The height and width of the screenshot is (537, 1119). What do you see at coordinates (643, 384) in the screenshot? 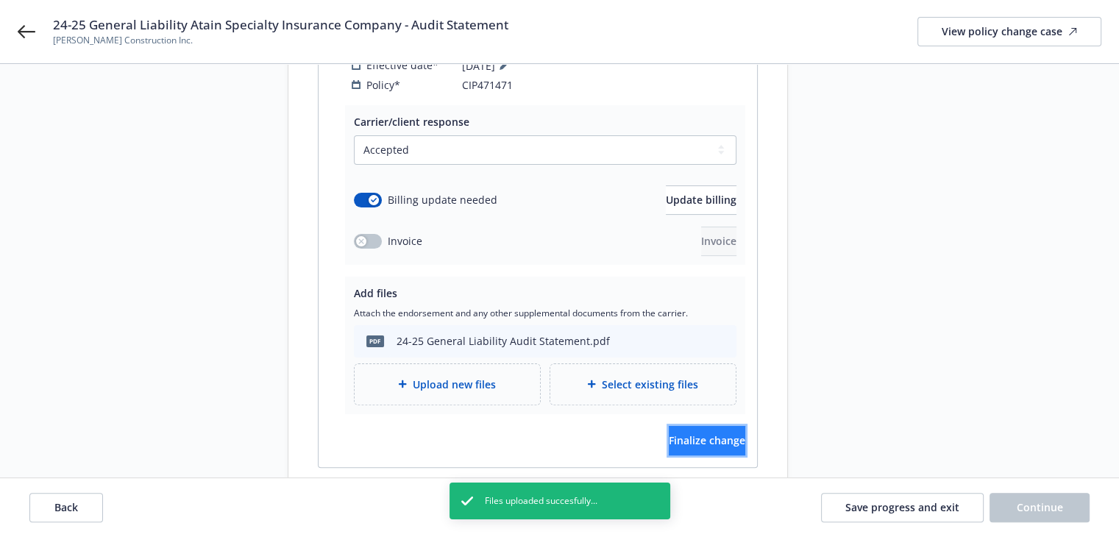
I see `div: Select existing files` at bounding box center [643, 384].